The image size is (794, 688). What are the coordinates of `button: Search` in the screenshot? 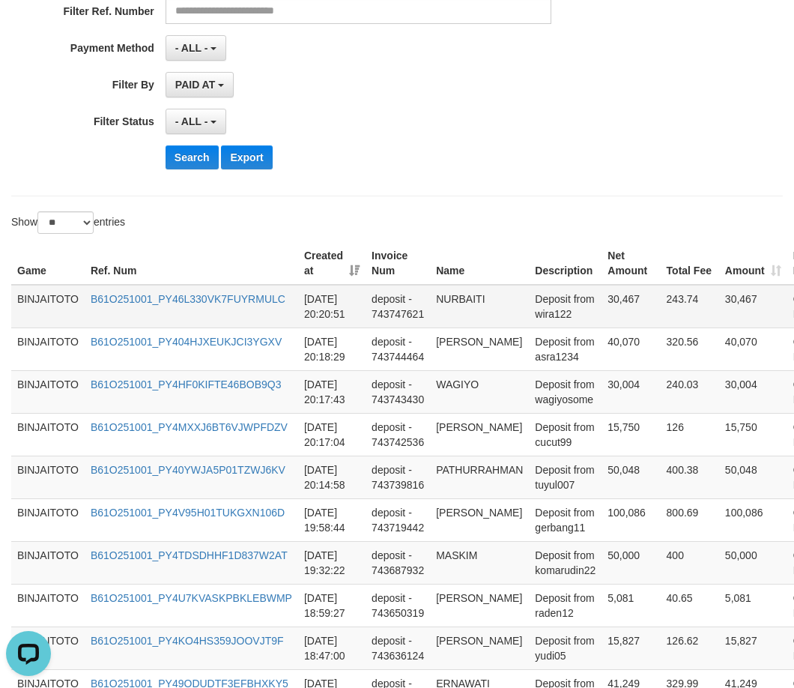 It's located at (192, 157).